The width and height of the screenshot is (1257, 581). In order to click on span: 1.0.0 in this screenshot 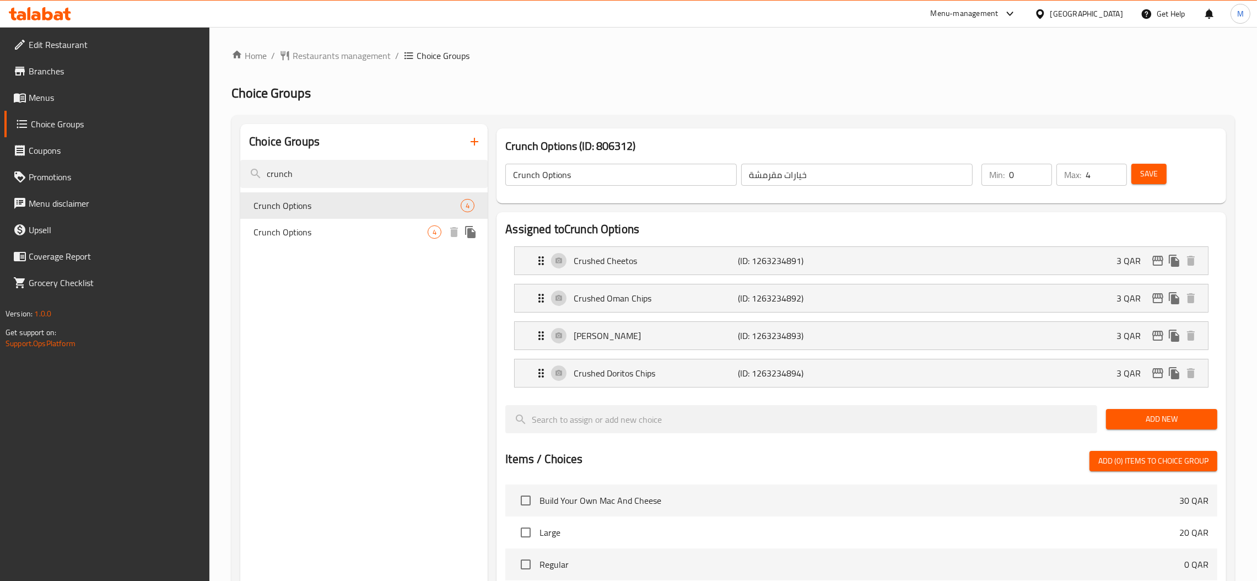, I will do `click(42, 314)`.